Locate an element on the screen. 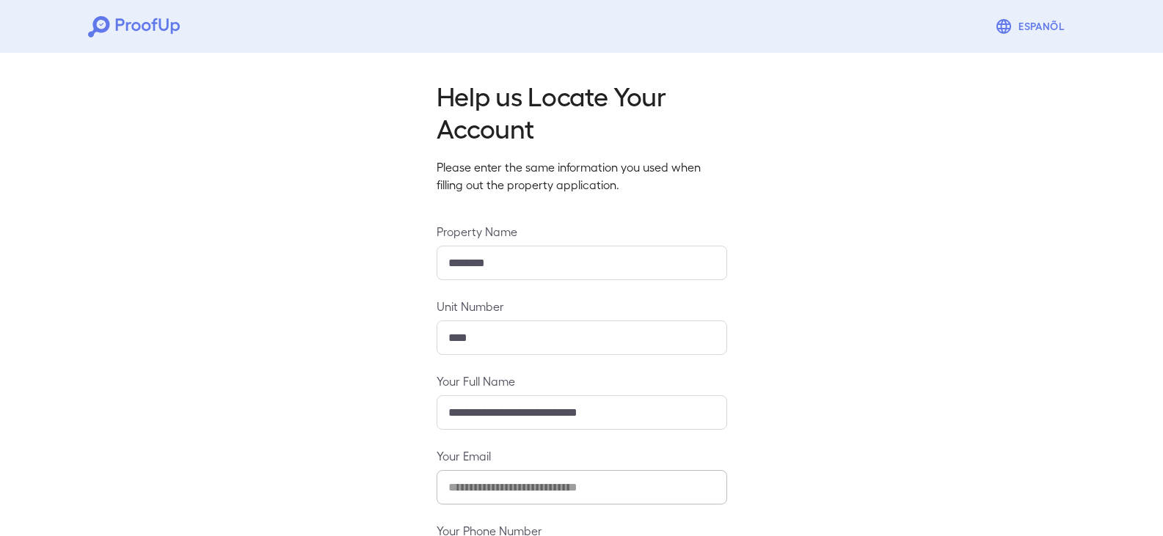 This screenshot has width=1163, height=536. h2: Help us Locate Your Account is located at coordinates (582, 111).